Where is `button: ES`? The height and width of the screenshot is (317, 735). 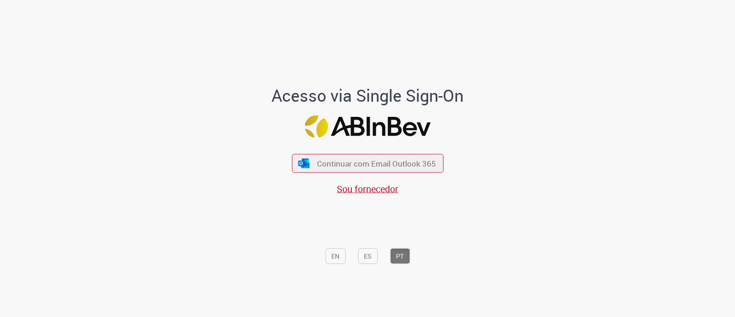 button: ES is located at coordinates (368, 256).